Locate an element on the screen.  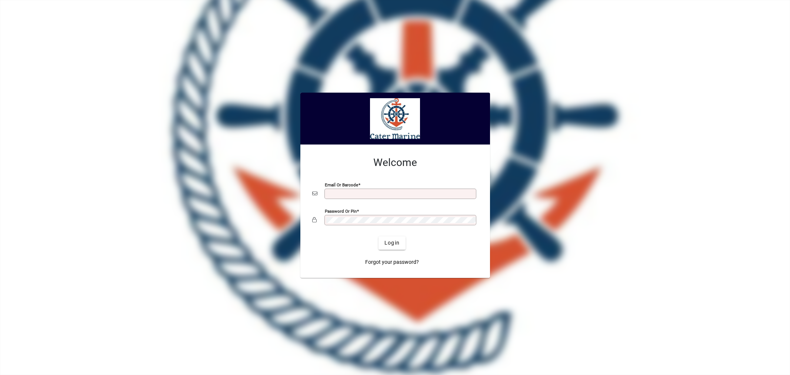
mat-label: Password or Pin is located at coordinates (341, 211).